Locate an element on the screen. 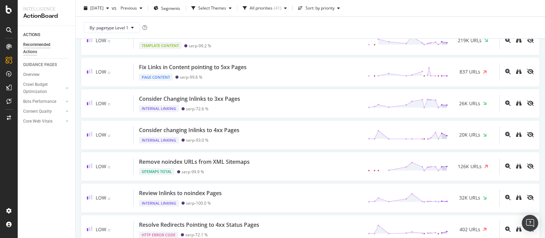  div: Content Quality is located at coordinates (37, 111).